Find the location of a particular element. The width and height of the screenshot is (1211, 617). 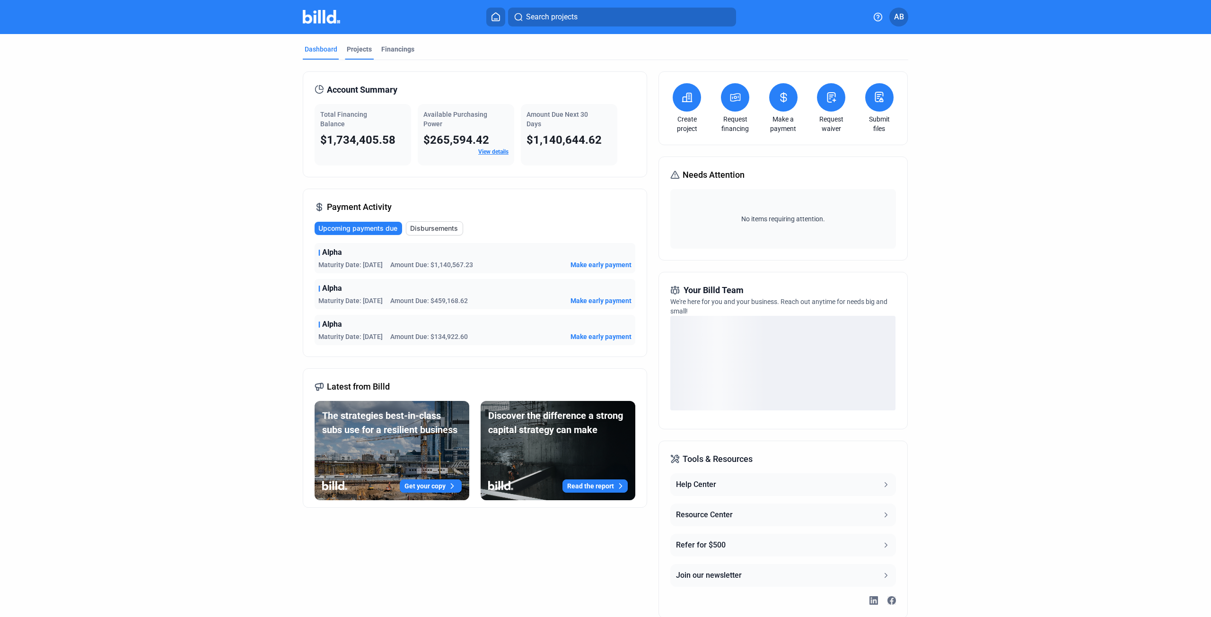

div: Dashboard is located at coordinates (321, 49).